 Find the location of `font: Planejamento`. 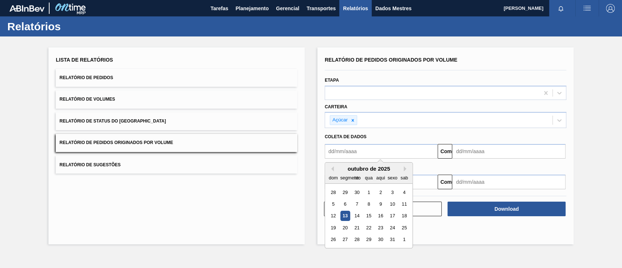

font: Planejamento is located at coordinates (252, 8).